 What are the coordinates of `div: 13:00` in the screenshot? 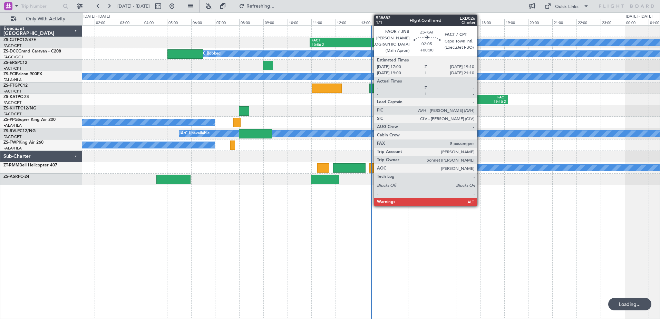 It's located at (372, 22).